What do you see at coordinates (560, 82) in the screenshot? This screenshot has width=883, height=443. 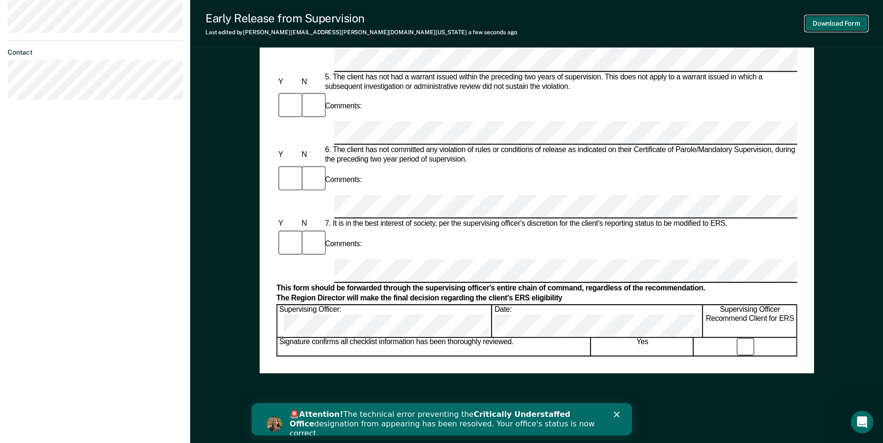 I see `div: 5. The client has not had a warrant issued within the preceding two years of supervision. This do...` at bounding box center [560, 82].